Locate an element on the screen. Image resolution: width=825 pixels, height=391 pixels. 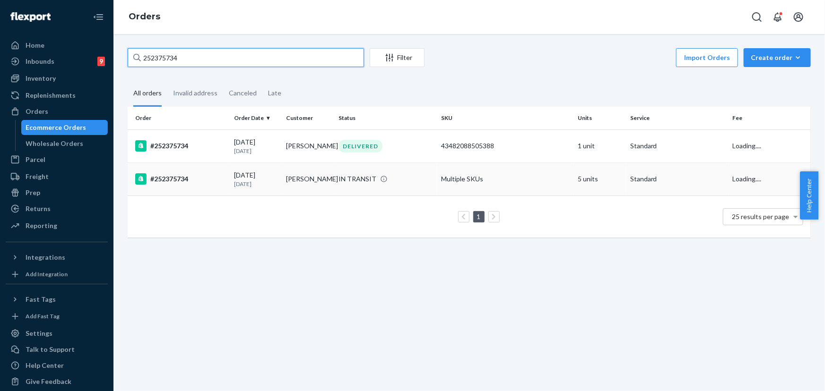
div: IN TRANSIT is located at coordinates (357, 179).